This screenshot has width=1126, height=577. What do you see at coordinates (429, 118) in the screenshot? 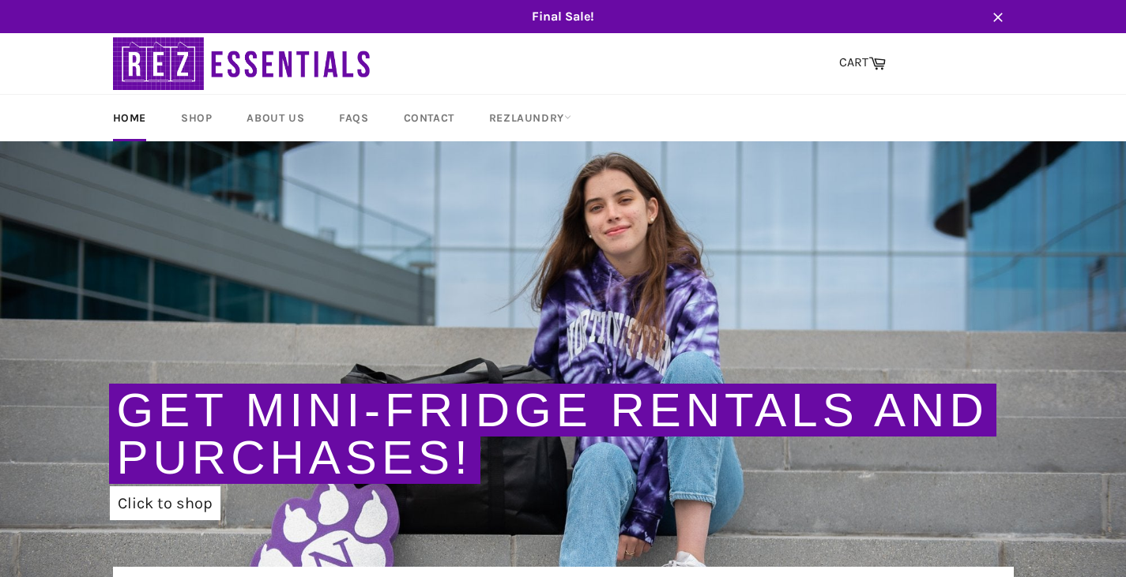
I see `a: Contact` at bounding box center [429, 118].